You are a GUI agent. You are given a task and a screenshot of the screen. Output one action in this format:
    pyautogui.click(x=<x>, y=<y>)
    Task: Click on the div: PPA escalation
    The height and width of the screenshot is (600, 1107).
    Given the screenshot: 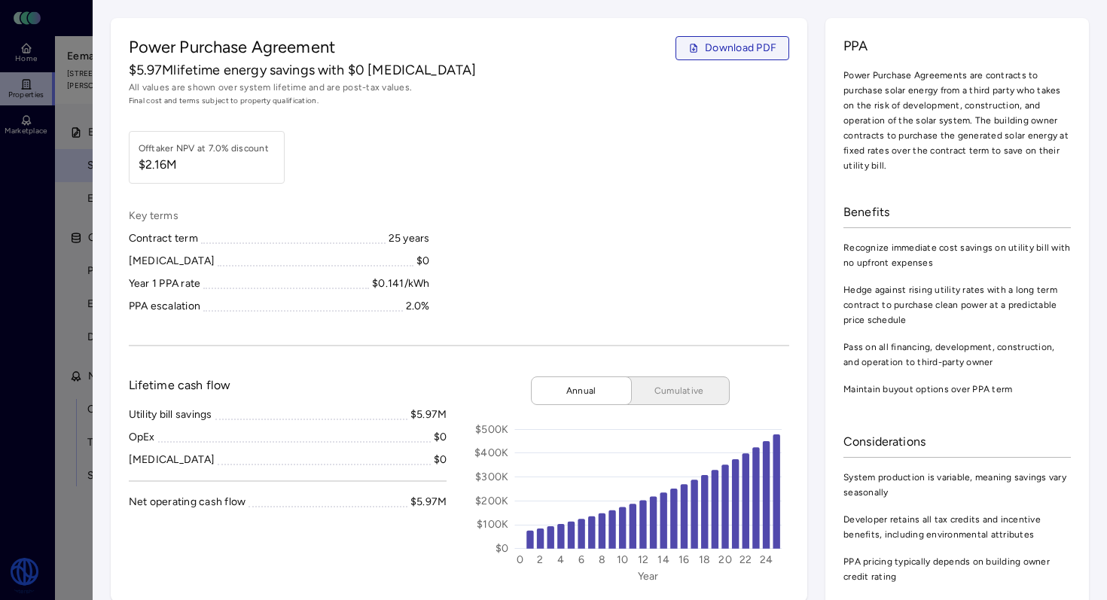 What is the action you would take?
    pyautogui.click(x=165, y=306)
    